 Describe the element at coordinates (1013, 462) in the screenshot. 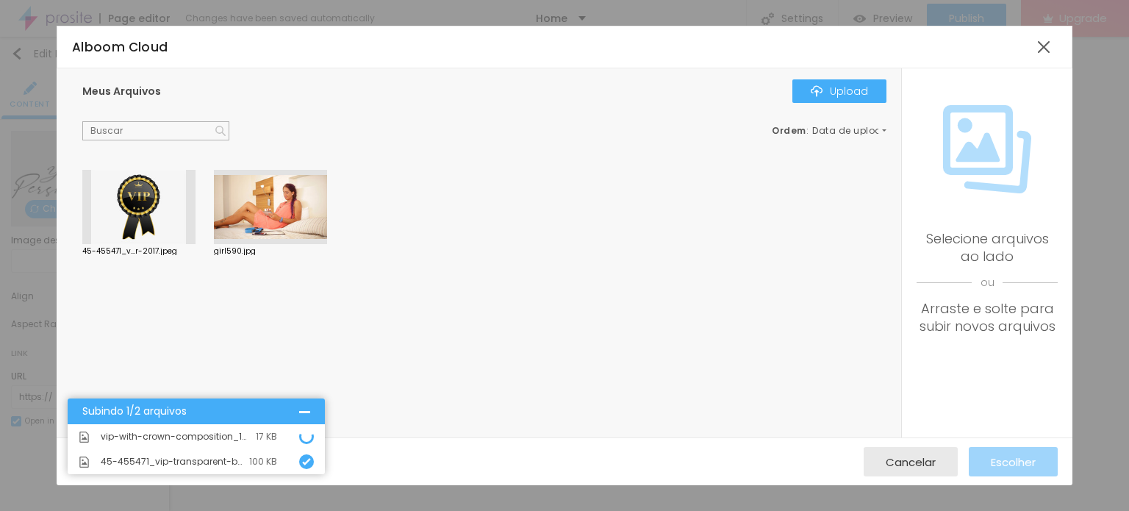

I see `button: Escolher` at that location.